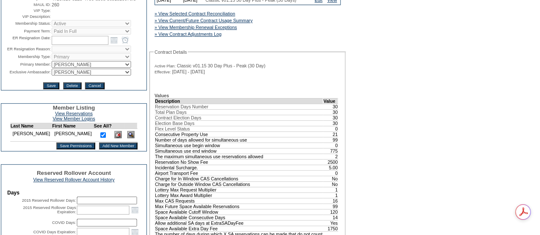  I want to click on td: VIP Description:, so click(26, 17).